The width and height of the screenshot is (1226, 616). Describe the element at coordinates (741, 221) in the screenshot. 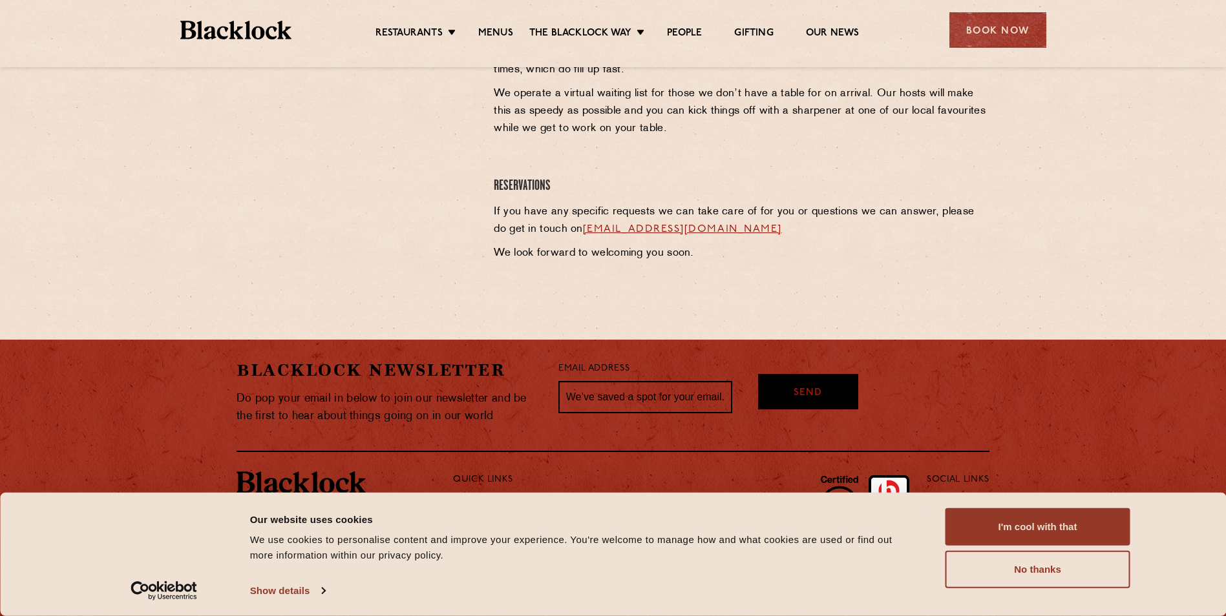

I see `p: If you have any specific requests we can take care of for you or questions we can answer, please ...` at that location.